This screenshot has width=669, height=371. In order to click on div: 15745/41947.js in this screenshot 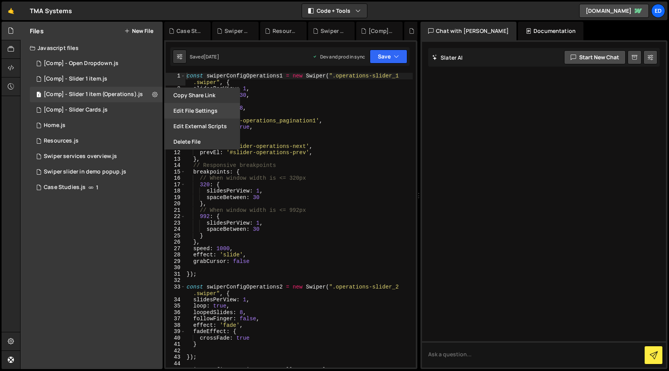, I will do `click(96, 64)`.